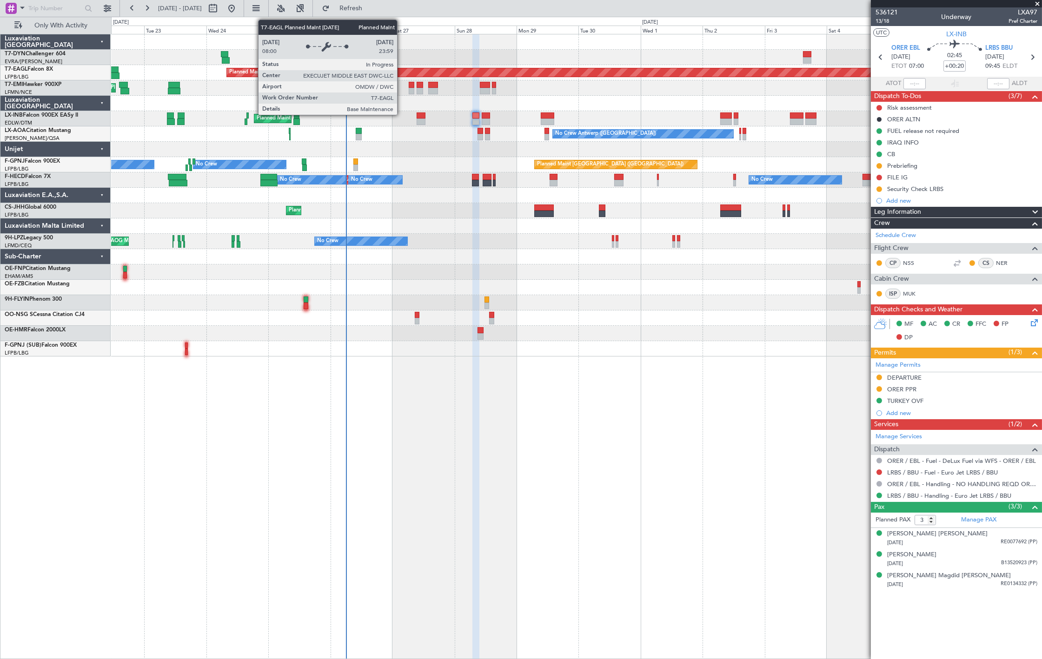  What do you see at coordinates (16, 330) in the screenshot?
I see `span: OE-HMR` at bounding box center [16, 330].